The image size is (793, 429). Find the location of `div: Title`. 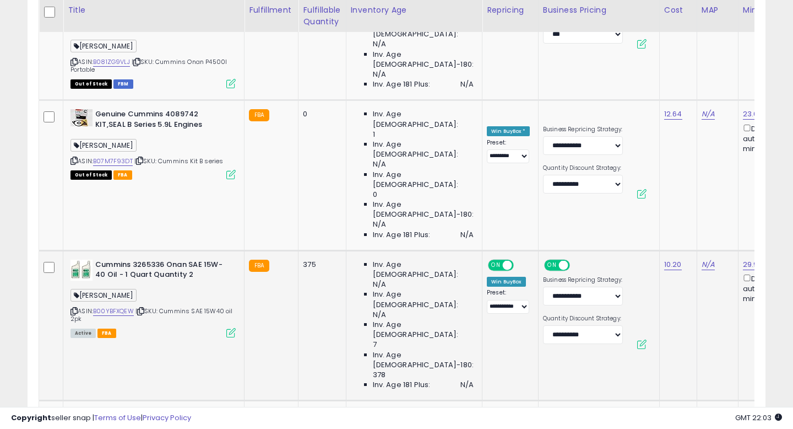

div: Title is located at coordinates (154, 10).